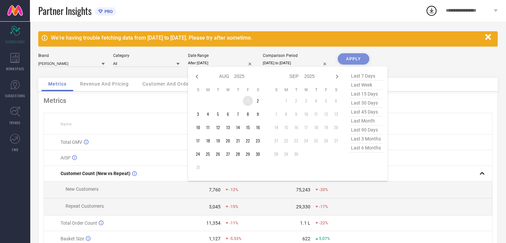 This screenshot has height=243, width=506. I want to click on td: Wed Aug 06 2025, so click(228, 114).